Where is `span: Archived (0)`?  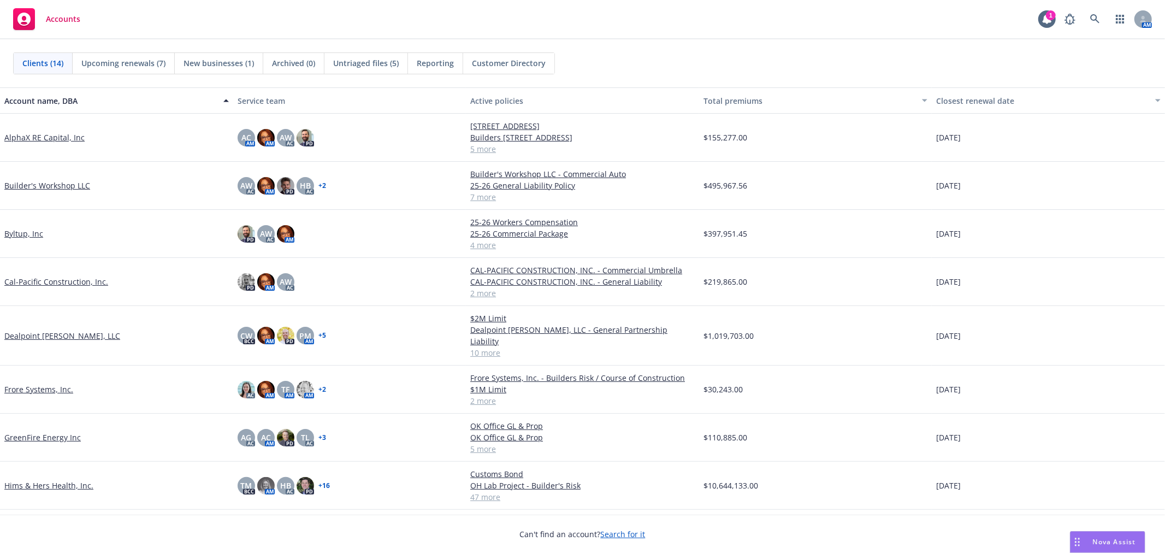
span: Archived (0) is located at coordinates (293, 63).